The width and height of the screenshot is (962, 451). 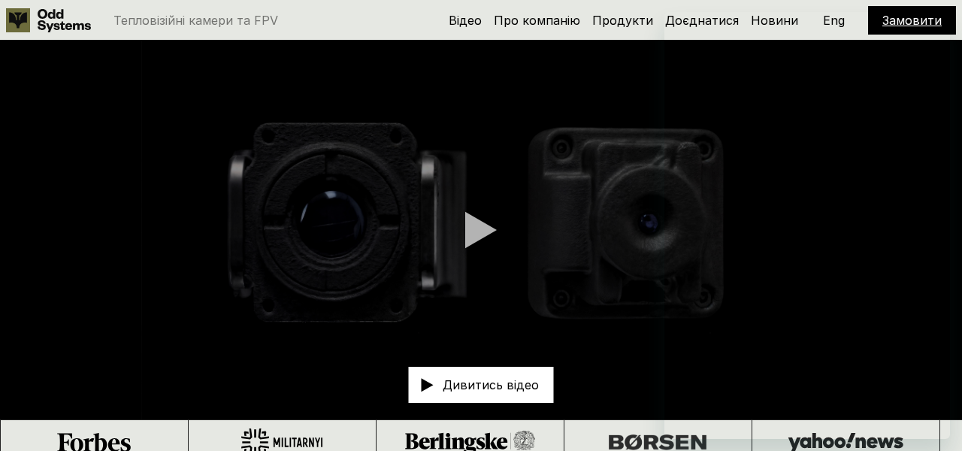 I want to click on p: Дивитись відео, so click(x=491, y=385).